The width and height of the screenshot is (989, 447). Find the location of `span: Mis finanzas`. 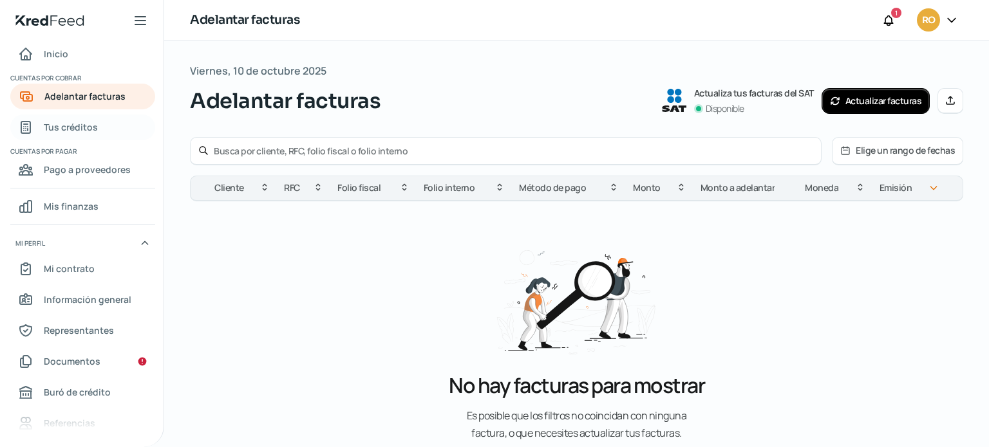

span: Mis finanzas is located at coordinates (71, 206).